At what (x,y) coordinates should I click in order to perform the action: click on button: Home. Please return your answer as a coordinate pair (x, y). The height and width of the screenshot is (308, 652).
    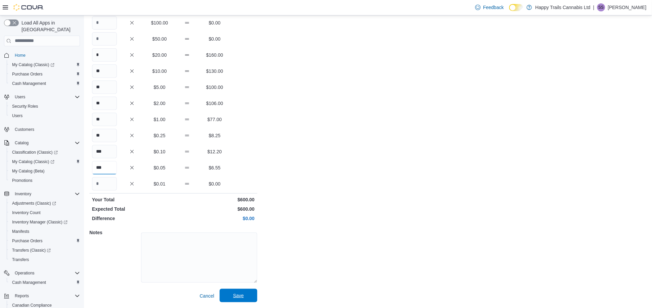
    Looking at the image, I should click on (42, 55).